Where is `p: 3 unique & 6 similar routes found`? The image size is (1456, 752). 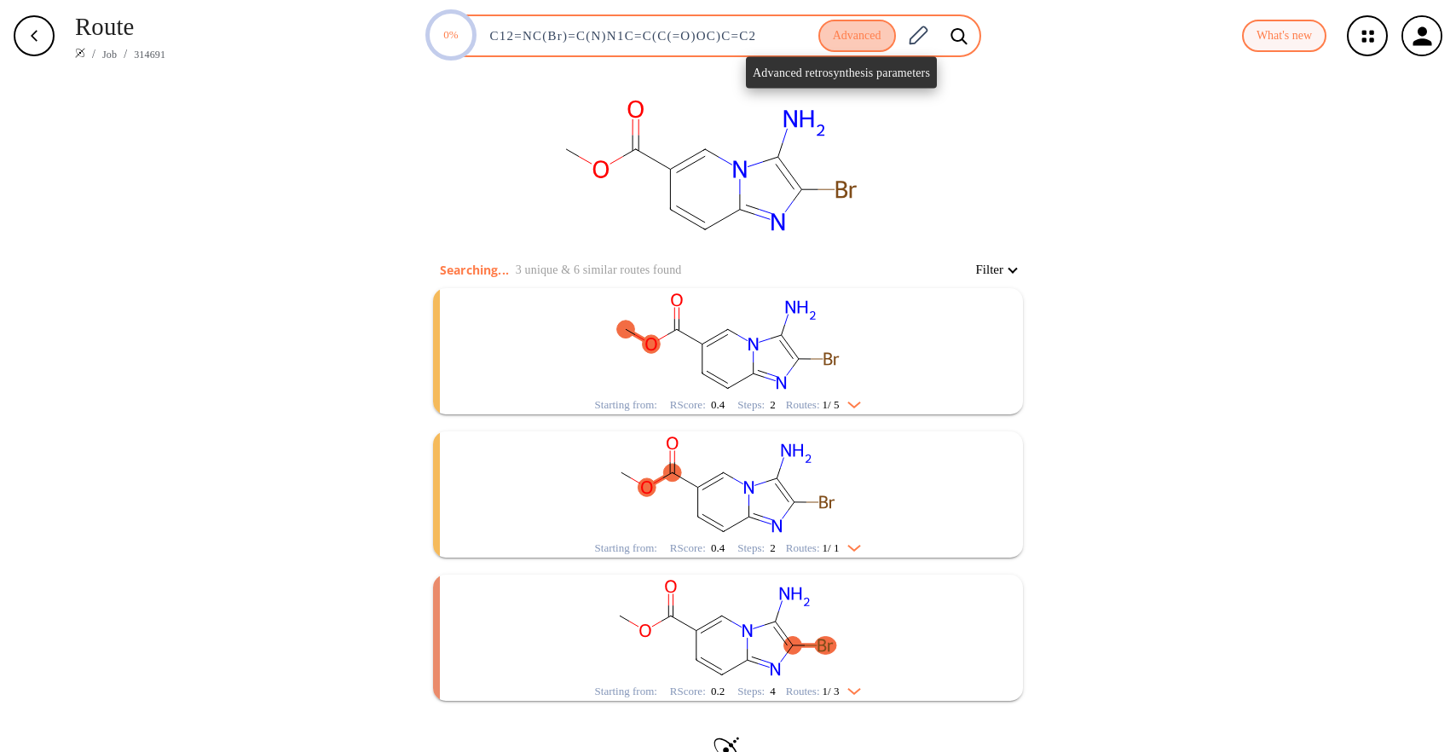 p: 3 unique & 6 similar routes found is located at coordinates (598, 269).